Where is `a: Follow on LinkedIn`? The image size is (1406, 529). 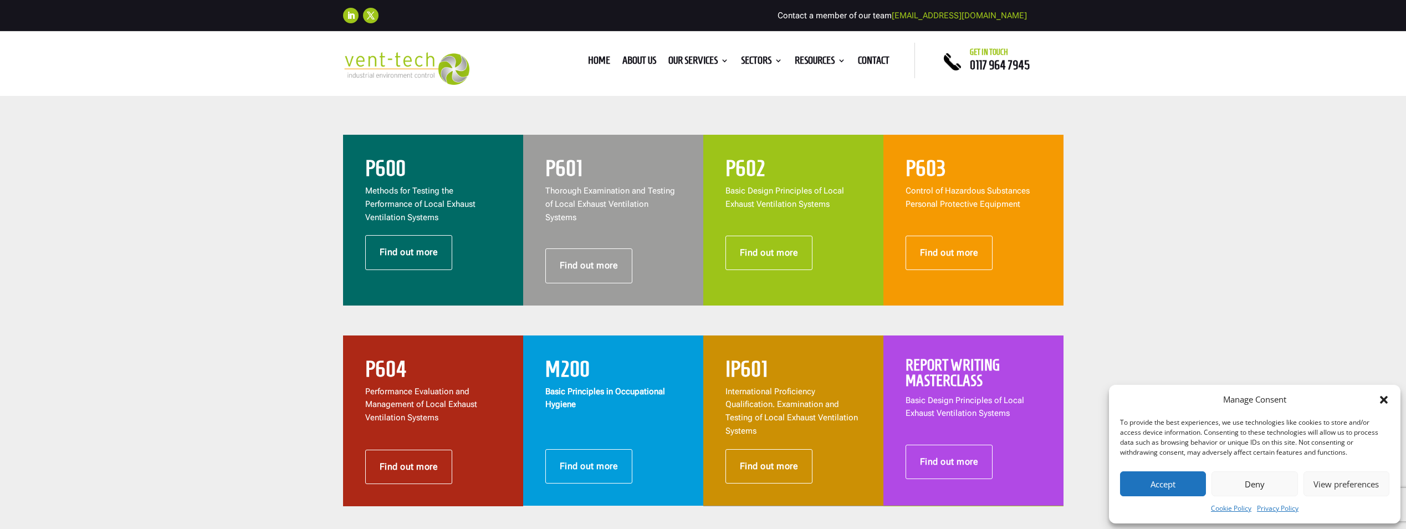
a: Follow on LinkedIn is located at coordinates (351, 16).